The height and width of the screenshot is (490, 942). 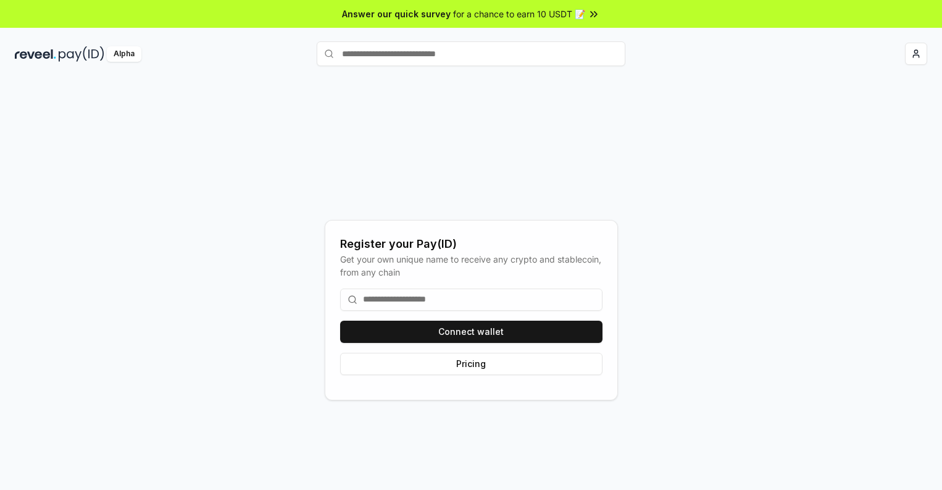 I want to click on div: Alpha, so click(x=124, y=54).